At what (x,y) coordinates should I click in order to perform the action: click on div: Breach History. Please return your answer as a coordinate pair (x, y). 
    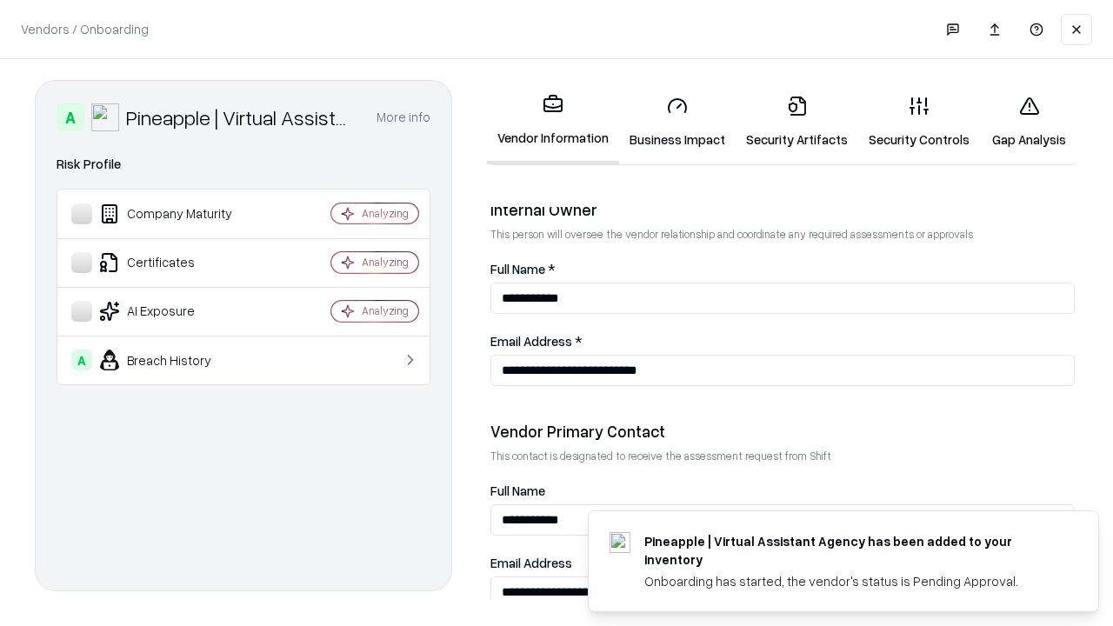
    Looking at the image, I should click on (175, 360).